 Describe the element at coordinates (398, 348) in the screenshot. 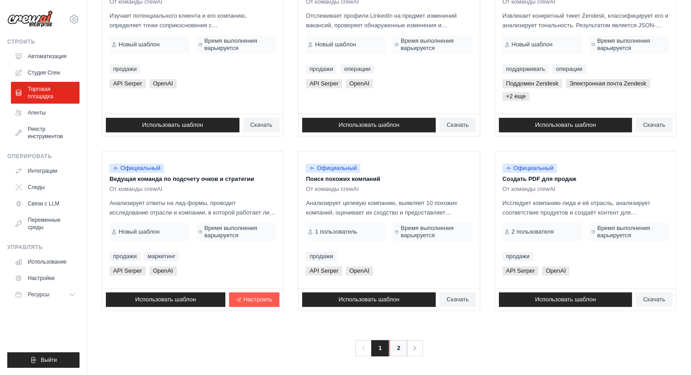

I see `a: 2` at that location.